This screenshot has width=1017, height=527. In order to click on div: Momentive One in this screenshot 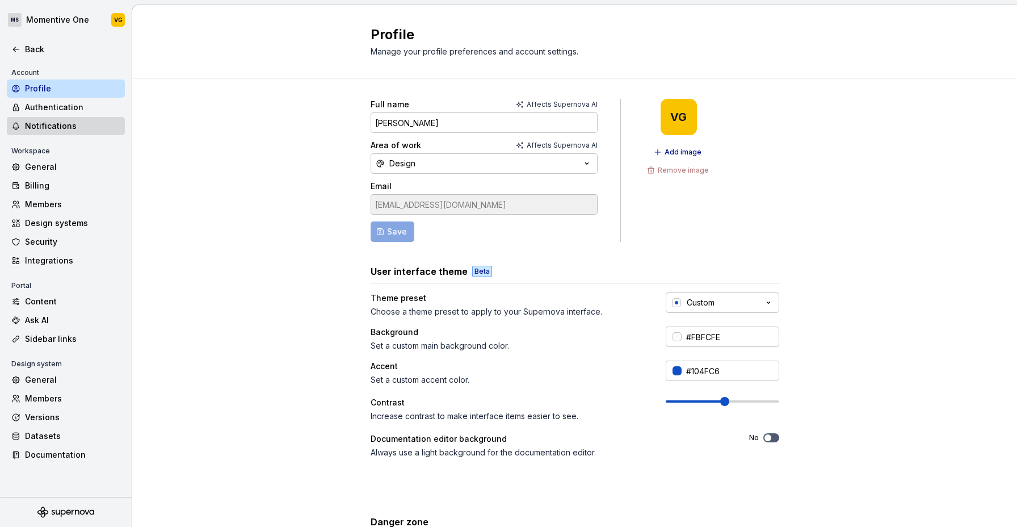, I will do `click(57, 20)`.